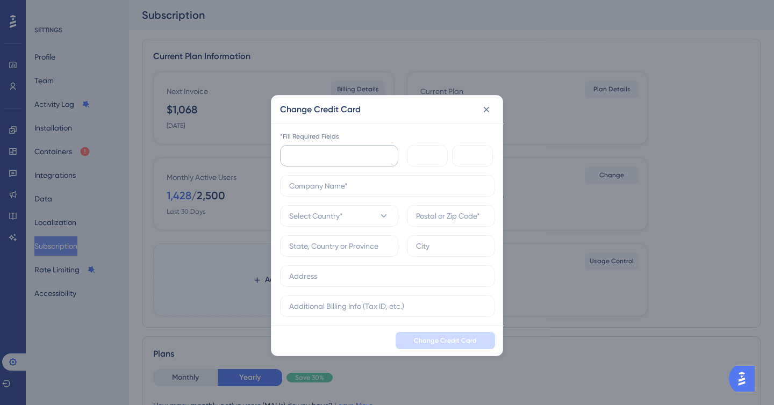 This screenshot has width=774, height=405. I want to click on span: Change Credit Card, so click(445, 341).